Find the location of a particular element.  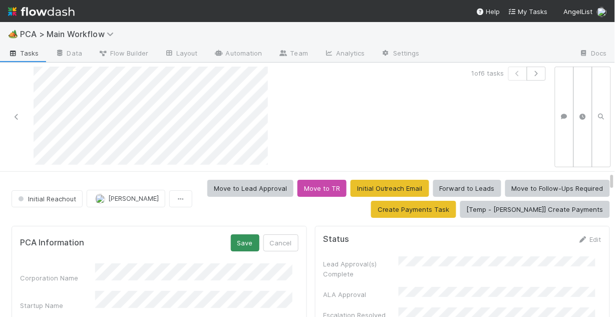

div: Startup Name is located at coordinates (58, 305).